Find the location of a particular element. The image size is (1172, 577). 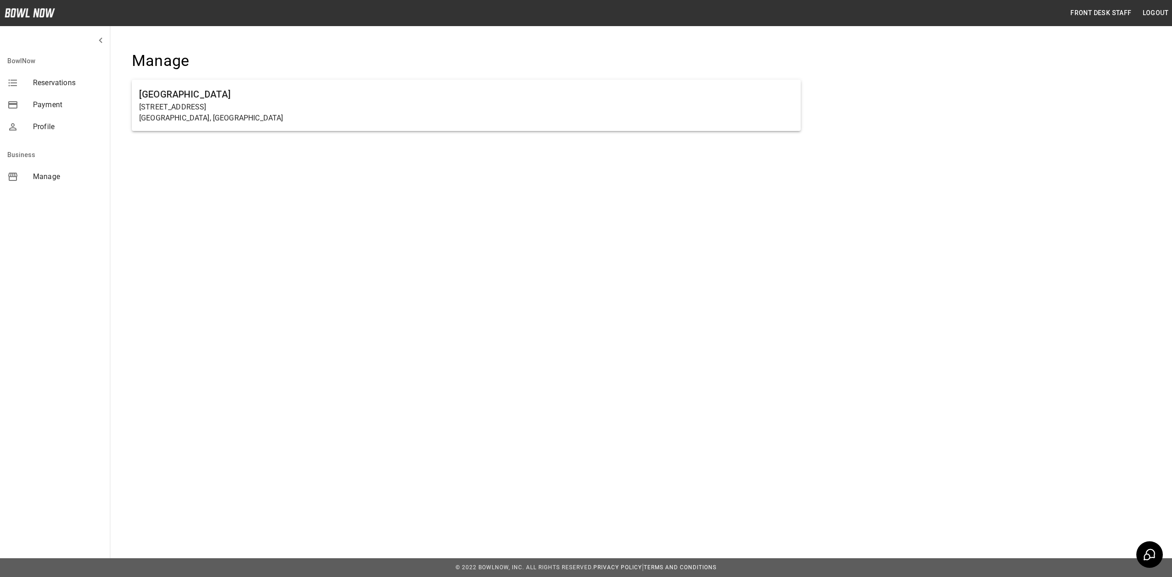

span: Reservations is located at coordinates (68, 83).